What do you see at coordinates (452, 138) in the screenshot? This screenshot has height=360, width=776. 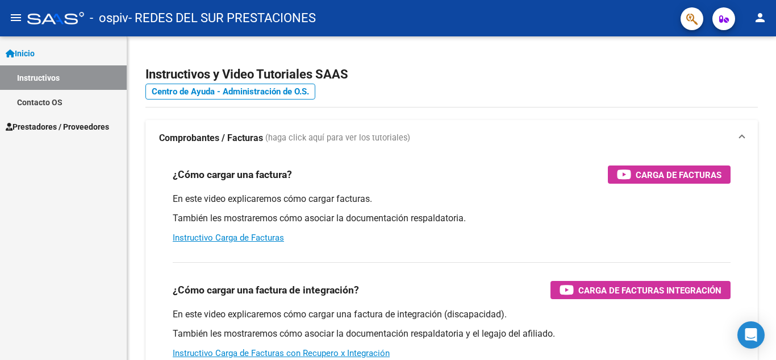 I see `mat-expansion-panel-header: Comprobantes / Facturas (haga click aquí para ver los tutoriales)` at bounding box center [452, 138].